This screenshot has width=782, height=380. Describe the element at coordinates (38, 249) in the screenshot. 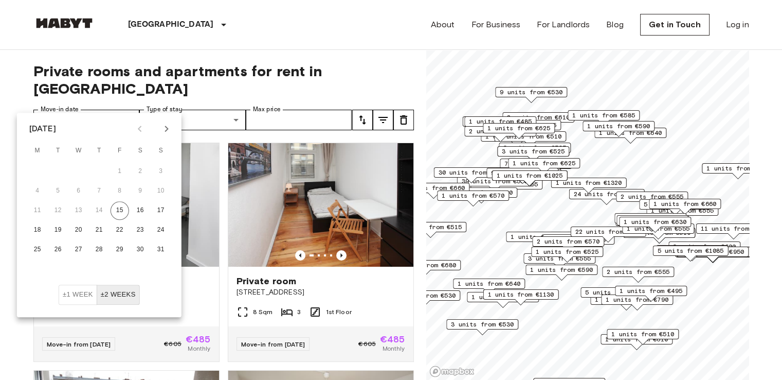

I see `button: 25` at that location.